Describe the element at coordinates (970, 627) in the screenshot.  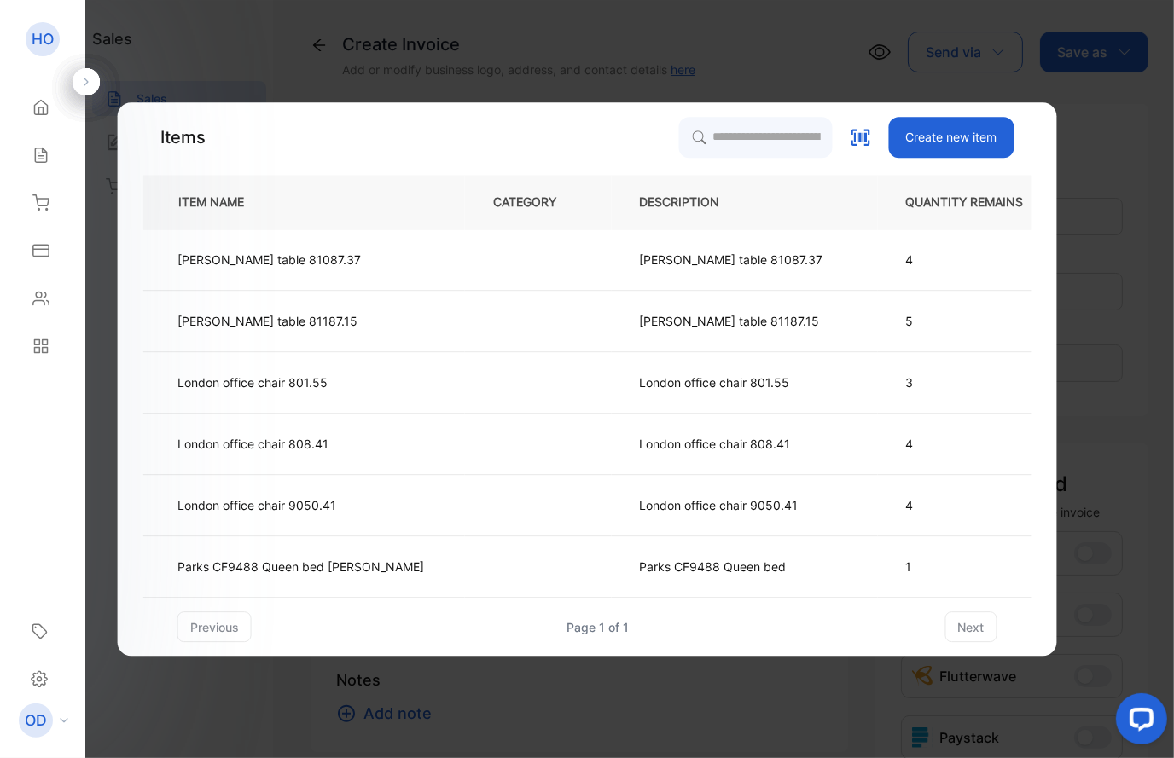
I see `button: next` at that location.